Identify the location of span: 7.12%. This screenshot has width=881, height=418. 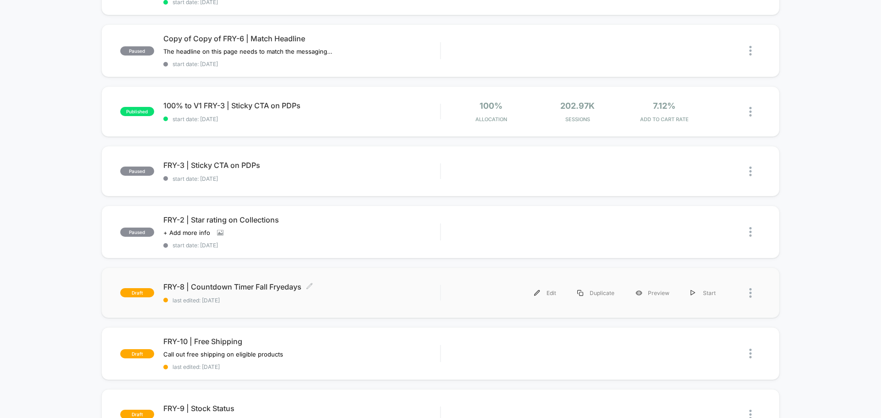
(664, 106).